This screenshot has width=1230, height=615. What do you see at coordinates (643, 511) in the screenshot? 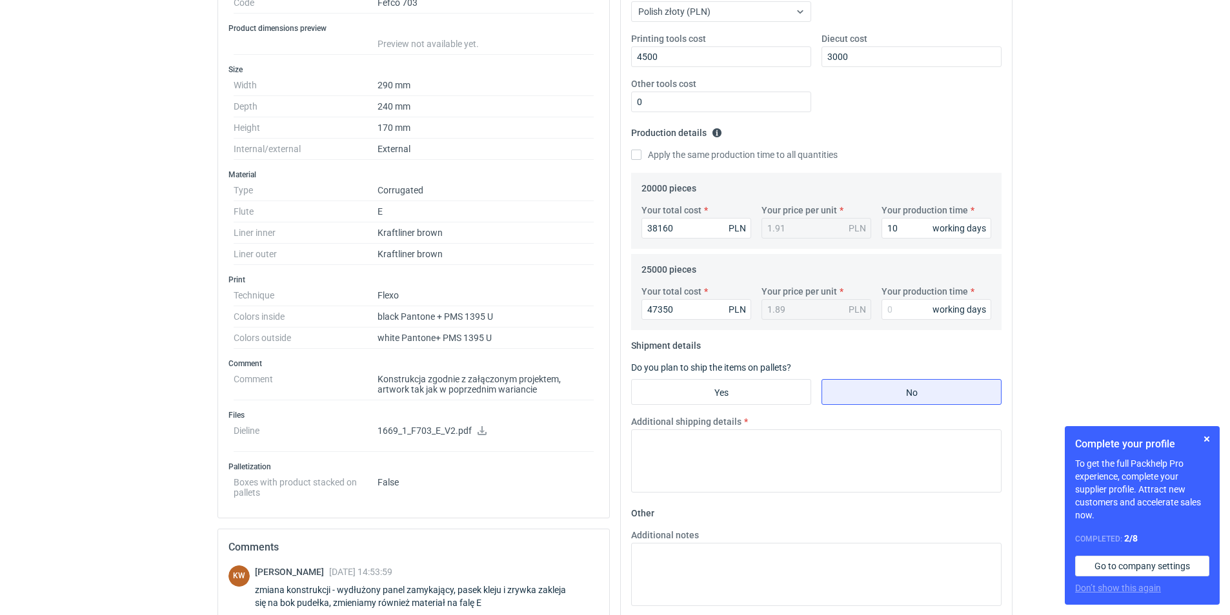
I see `legend: Other` at bounding box center [643, 511].